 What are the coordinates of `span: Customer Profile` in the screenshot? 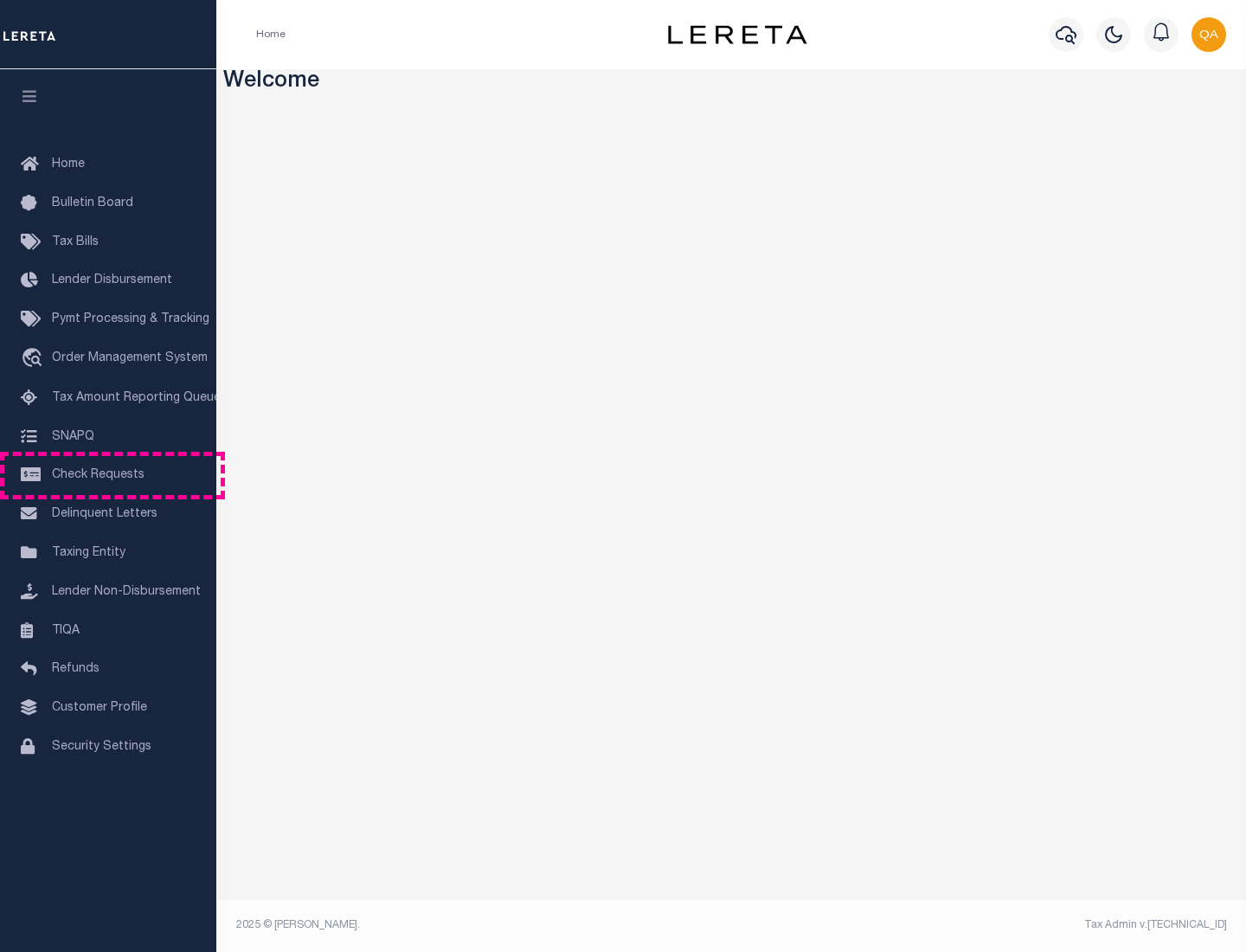 It's located at (100, 708).